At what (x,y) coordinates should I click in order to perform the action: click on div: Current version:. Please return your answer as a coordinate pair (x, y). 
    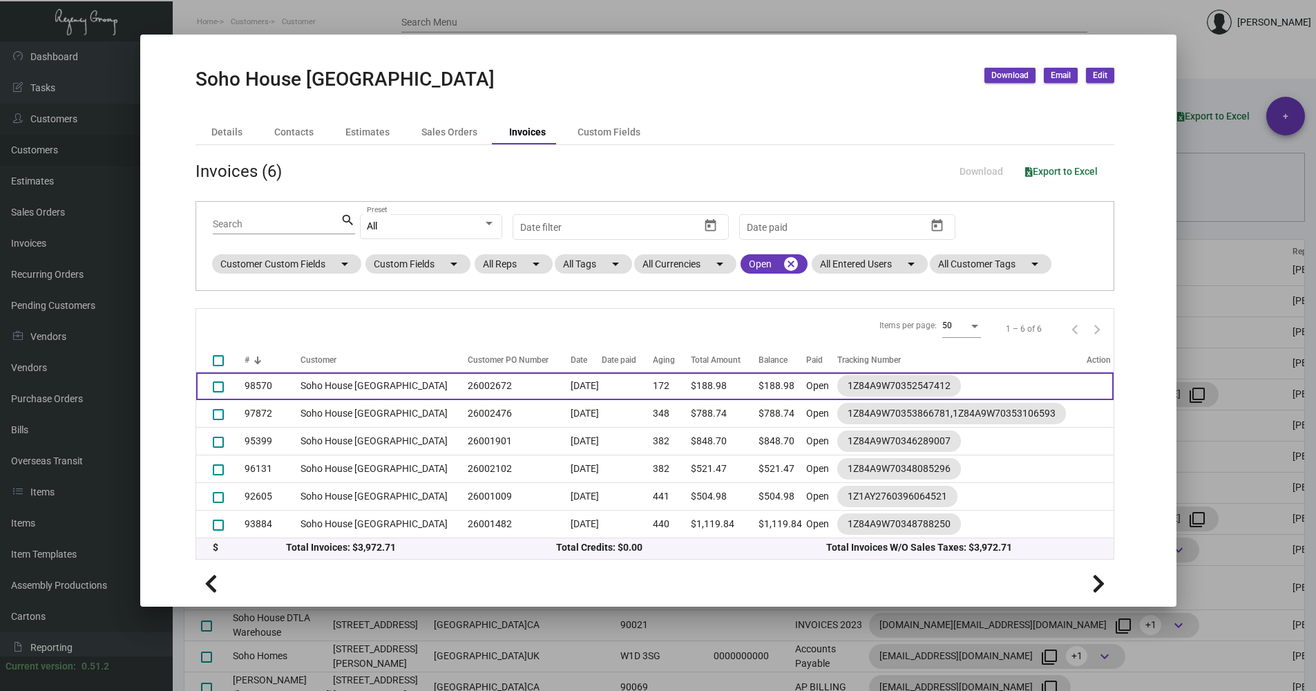
    Looking at the image, I should click on (41, 666).